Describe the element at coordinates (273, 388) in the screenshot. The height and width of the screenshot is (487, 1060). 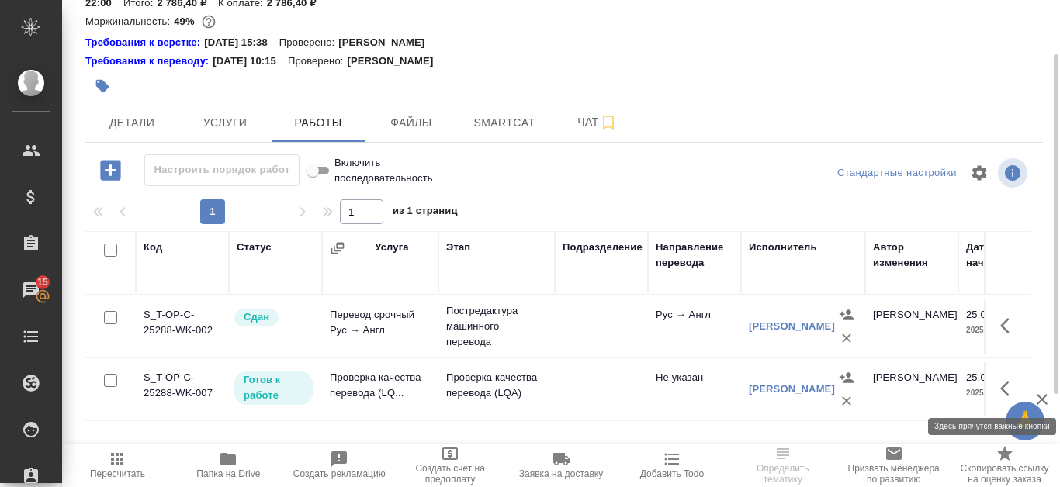
I see `p: Готов к работе` at that location.